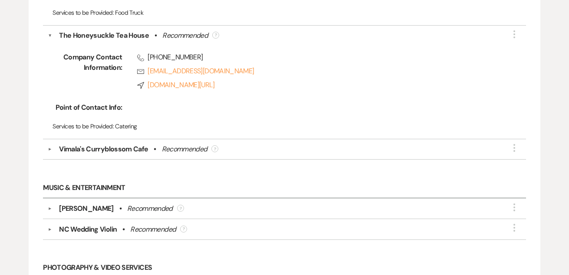  What do you see at coordinates (285, 189) in the screenshot?
I see `h6: Music & Entertainment` at bounding box center [285, 189].